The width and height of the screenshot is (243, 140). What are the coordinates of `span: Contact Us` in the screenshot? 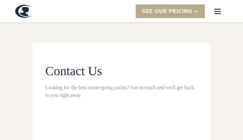 It's located at (74, 71).